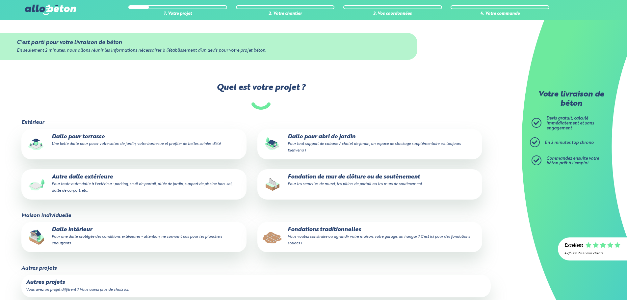 This screenshot has width=627, height=300. What do you see at coordinates (33, 123) in the screenshot?
I see `legend: Extérieur` at bounding box center [33, 123].